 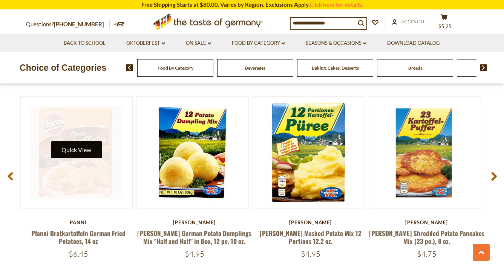 What do you see at coordinates (84, 43) in the screenshot?
I see `a: Back to School` at bounding box center [84, 43].